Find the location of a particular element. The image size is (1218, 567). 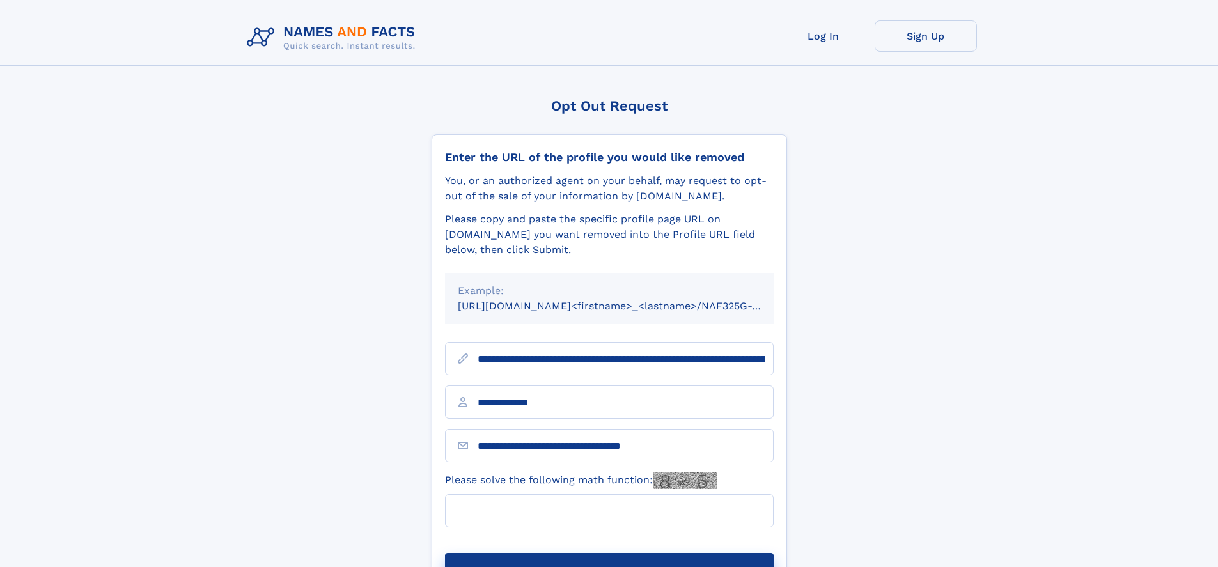

div: Opt Out Request is located at coordinates (609, 106).